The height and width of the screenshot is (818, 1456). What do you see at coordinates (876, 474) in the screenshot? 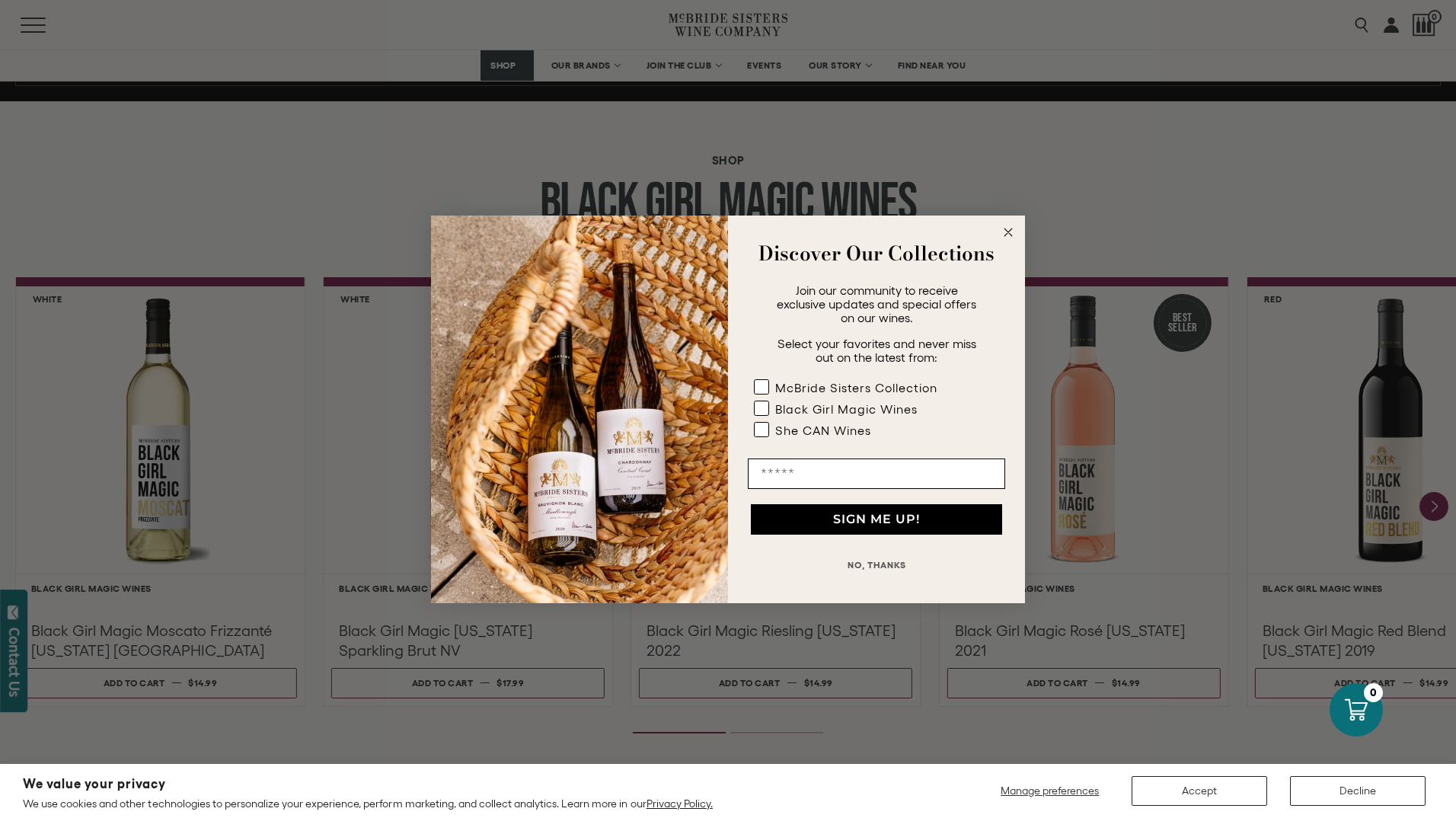
I see `input: Email` at bounding box center [876, 474].